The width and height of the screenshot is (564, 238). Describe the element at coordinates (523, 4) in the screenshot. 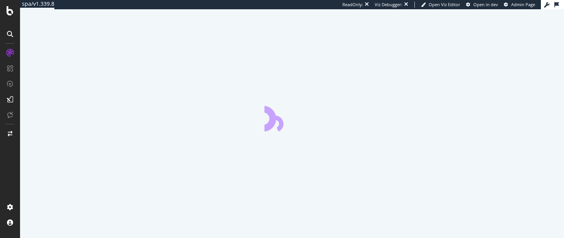

I see `span: Admin Page` at that location.